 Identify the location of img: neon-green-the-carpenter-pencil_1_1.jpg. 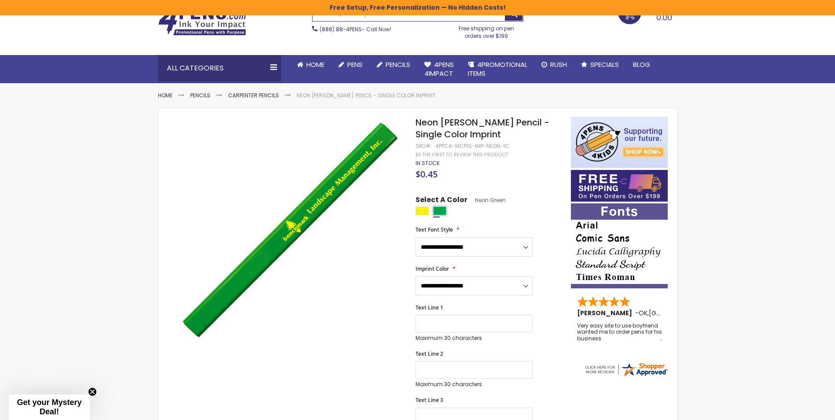
(290, 230).